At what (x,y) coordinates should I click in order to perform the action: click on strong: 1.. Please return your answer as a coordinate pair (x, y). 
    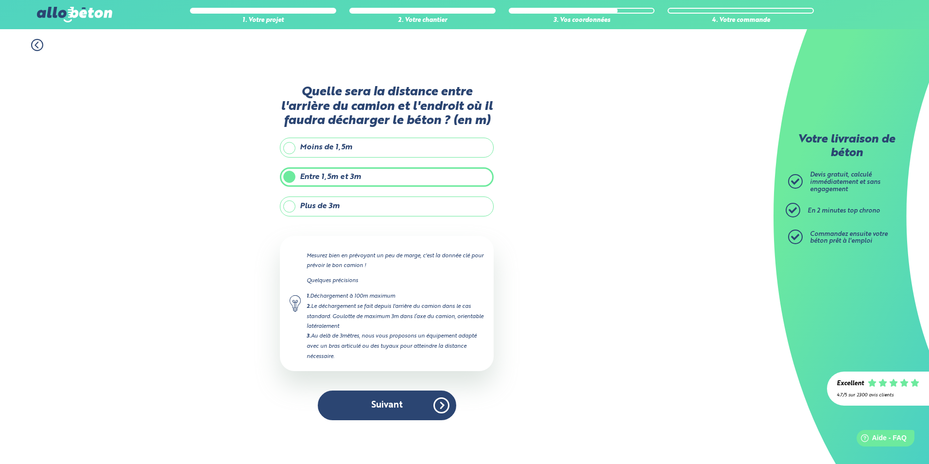
    Looking at the image, I should click on (308, 296).